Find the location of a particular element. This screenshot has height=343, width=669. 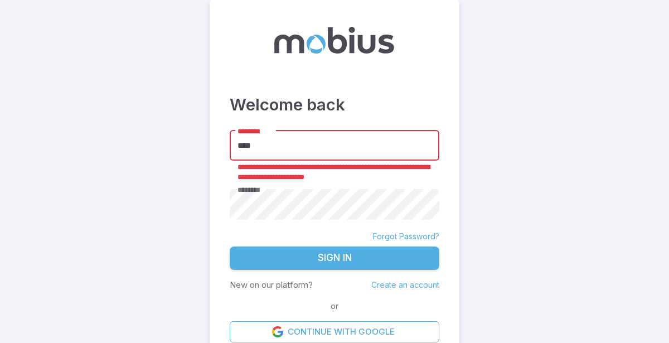

a: Continue with Google is located at coordinates (334, 332).